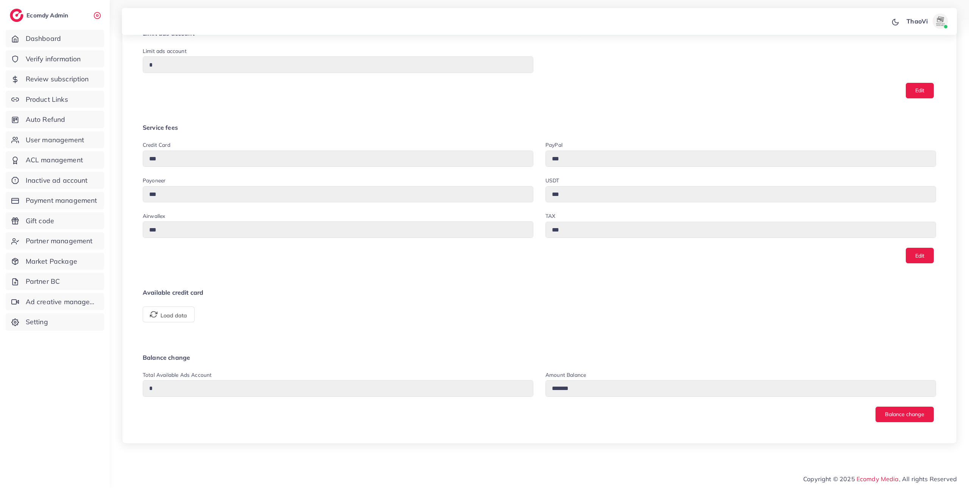 The image size is (969, 488). What do you see at coordinates (48, 15) in the screenshot?
I see `h2: Ecomdy Admin` at bounding box center [48, 15].